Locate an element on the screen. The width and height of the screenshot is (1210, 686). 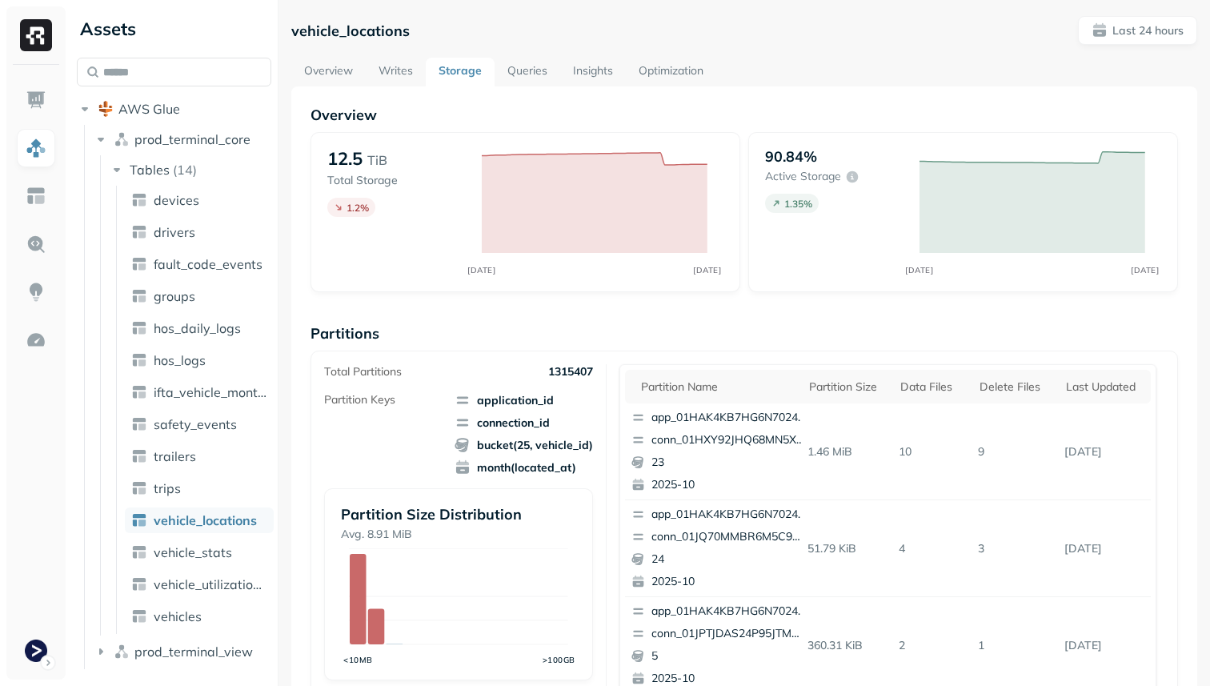
a: vehicles is located at coordinates (199, 616).